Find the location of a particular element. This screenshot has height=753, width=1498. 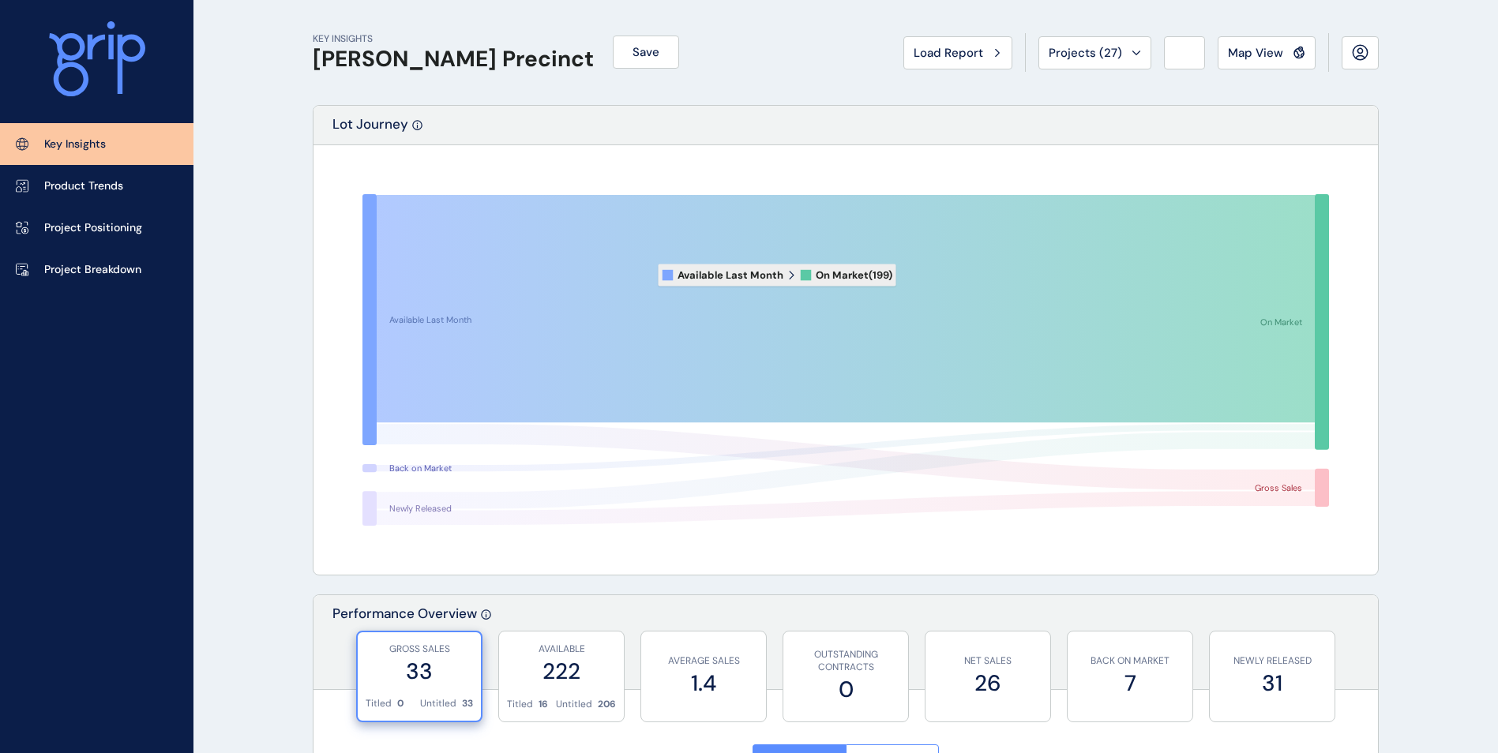

p: Lot Journey is located at coordinates (370, 129).